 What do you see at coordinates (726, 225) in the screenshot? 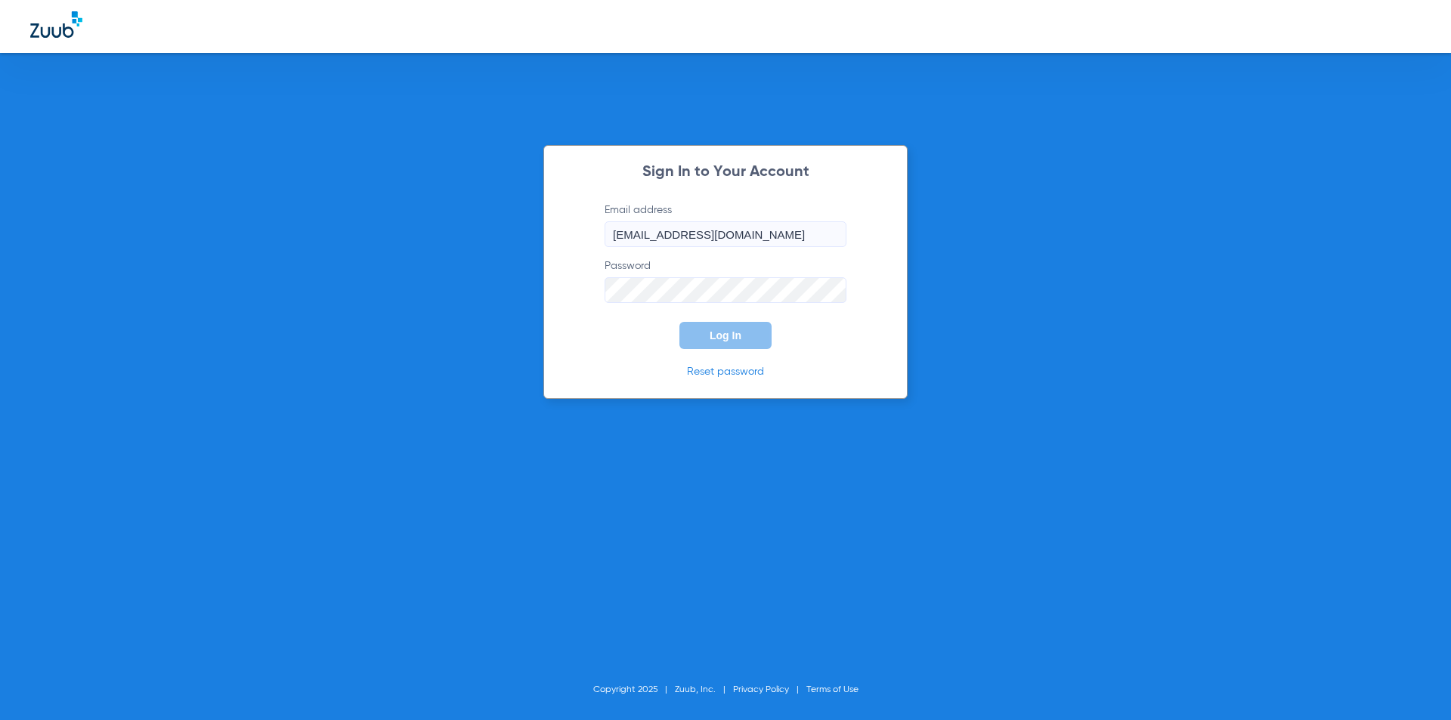
I see `label: Email address` at bounding box center [726, 225].